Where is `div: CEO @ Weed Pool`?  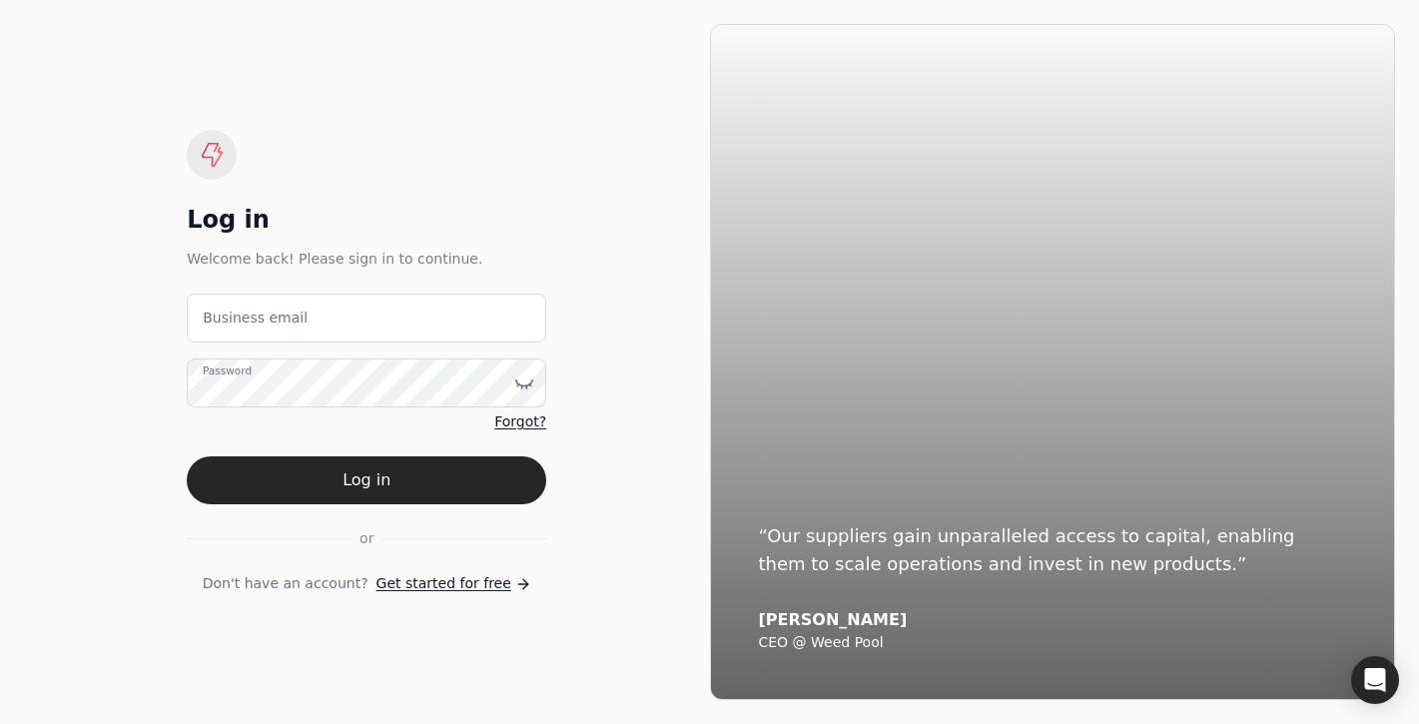 div: CEO @ Weed Pool is located at coordinates (1053, 643).